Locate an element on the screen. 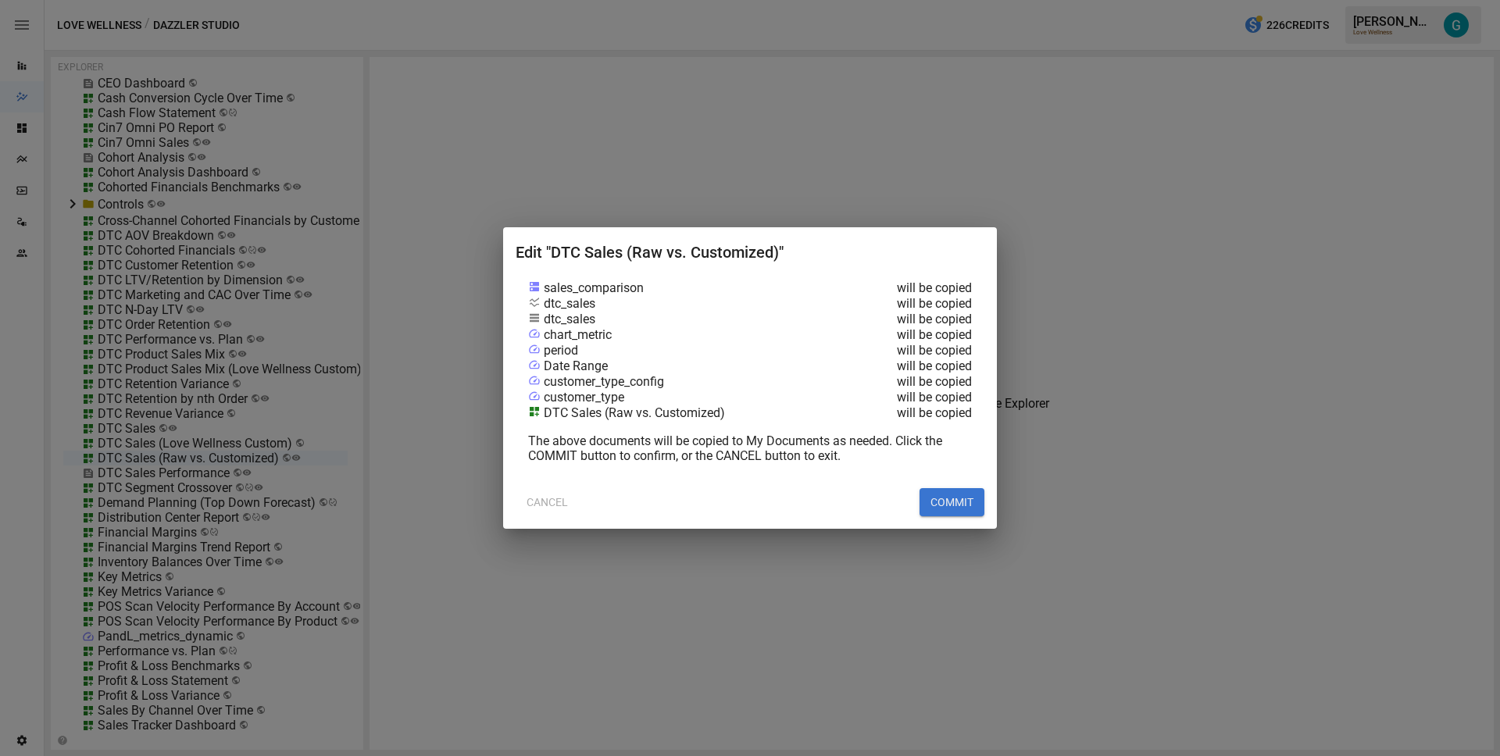 The image size is (1500, 756). button: COMMIT is located at coordinates (951, 502).